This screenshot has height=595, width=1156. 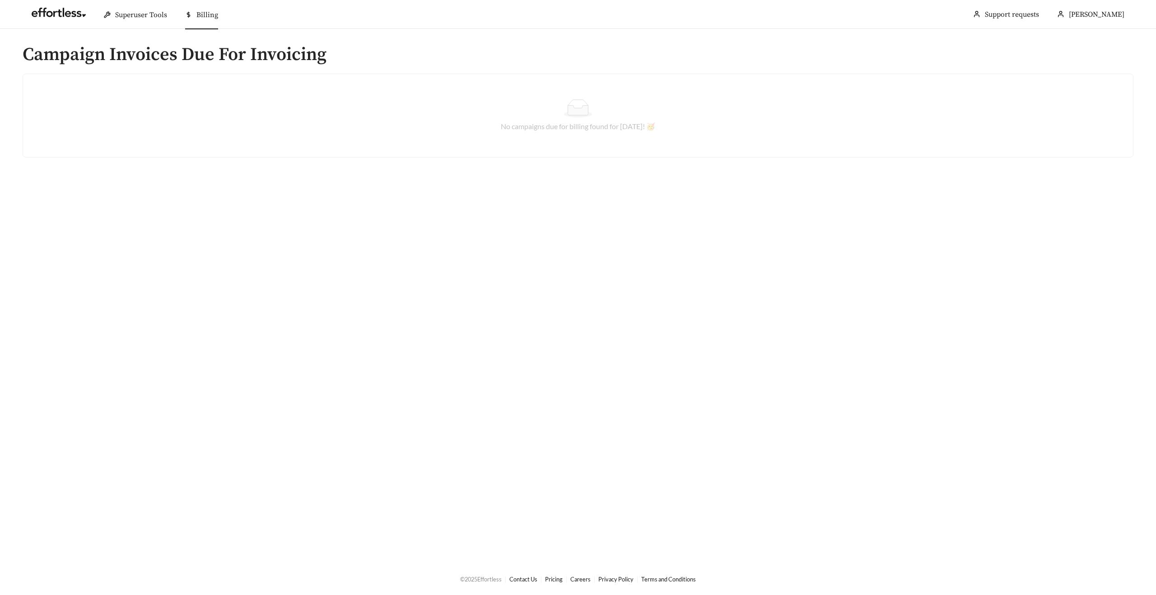 What do you see at coordinates (207, 15) in the screenshot?
I see `span: Billing` at bounding box center [207, 15].